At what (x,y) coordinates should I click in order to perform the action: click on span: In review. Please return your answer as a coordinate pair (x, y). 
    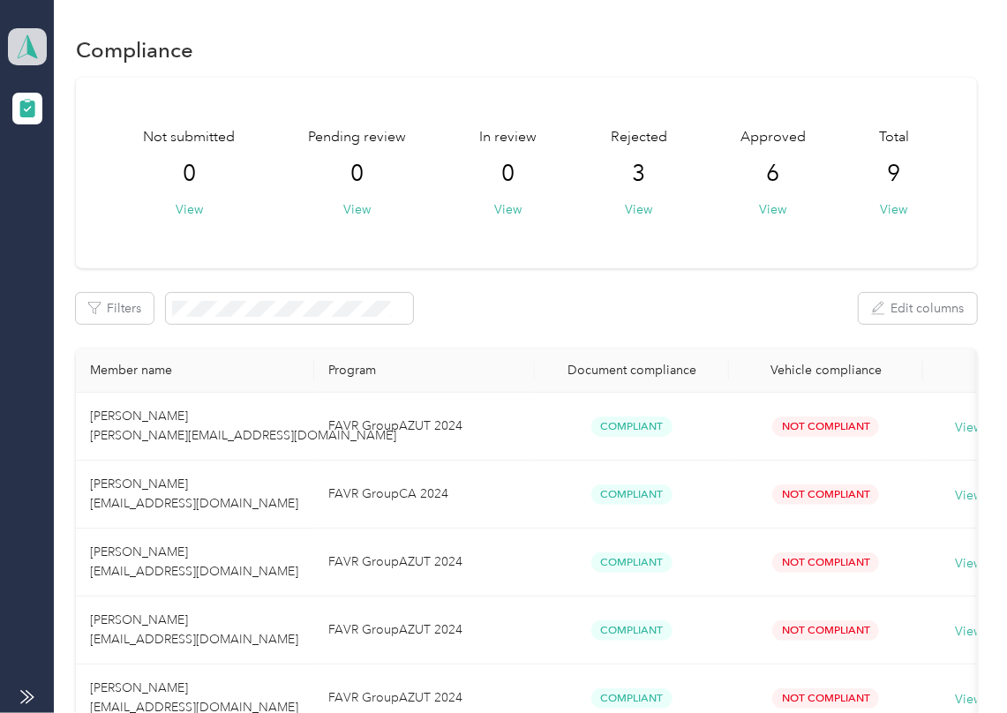
    Looking at the image, I should click on (508, 138).